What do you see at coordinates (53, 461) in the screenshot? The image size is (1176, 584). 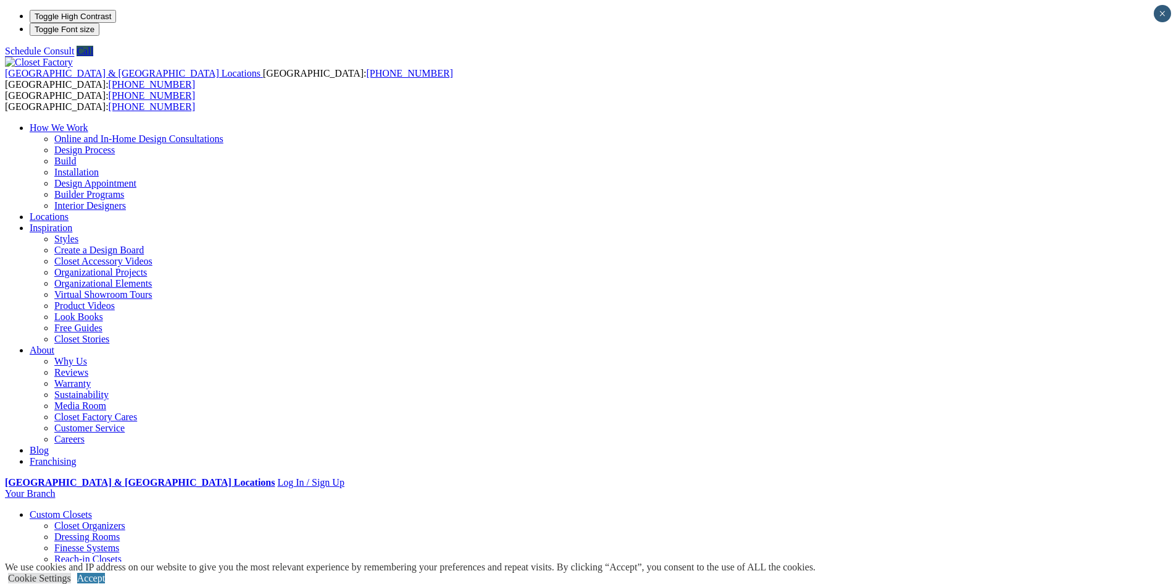 I see `a: Franchising` at bounding box center [53, 461].